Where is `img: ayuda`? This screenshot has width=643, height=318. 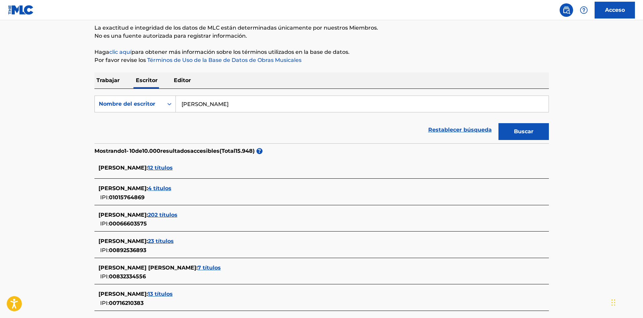 img: ayuda is located at coordinates (584, 10).